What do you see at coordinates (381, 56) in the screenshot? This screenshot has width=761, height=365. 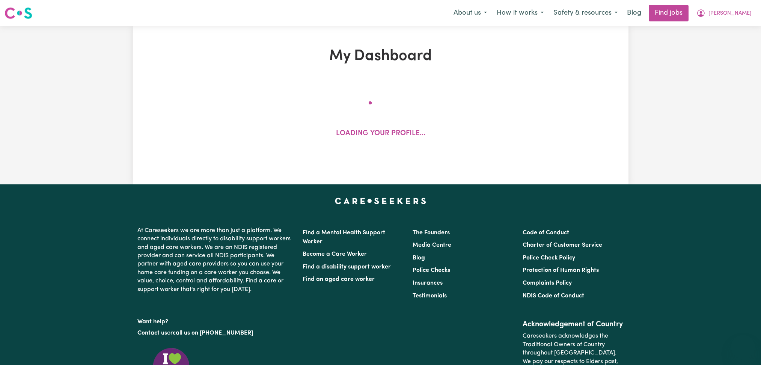 I see `h1: My Dashboard` at bounding box center [381, 56].